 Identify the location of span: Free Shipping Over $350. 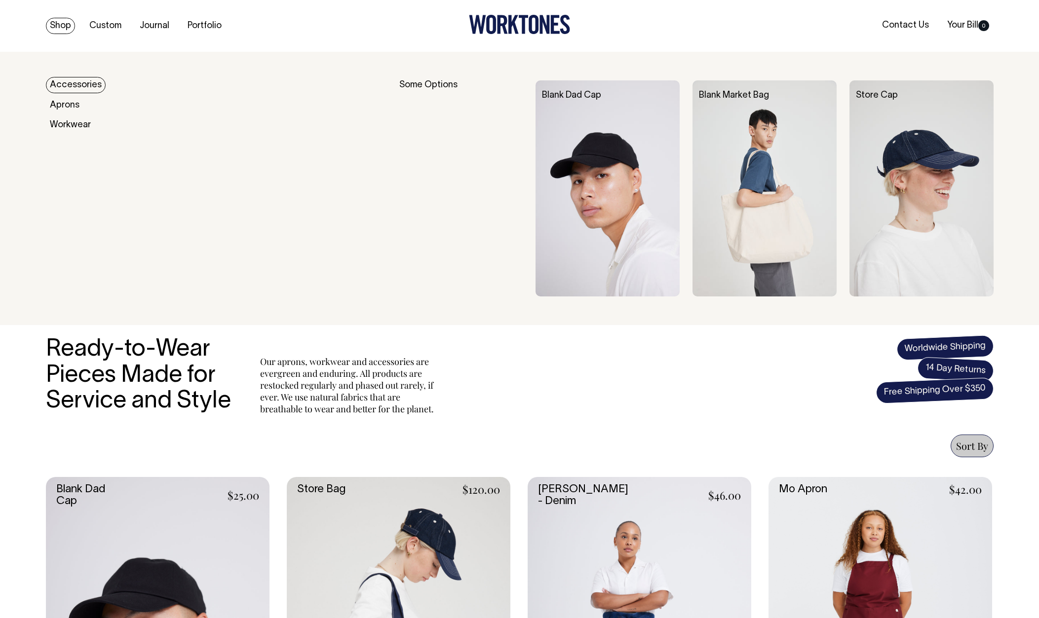
(935, 391).